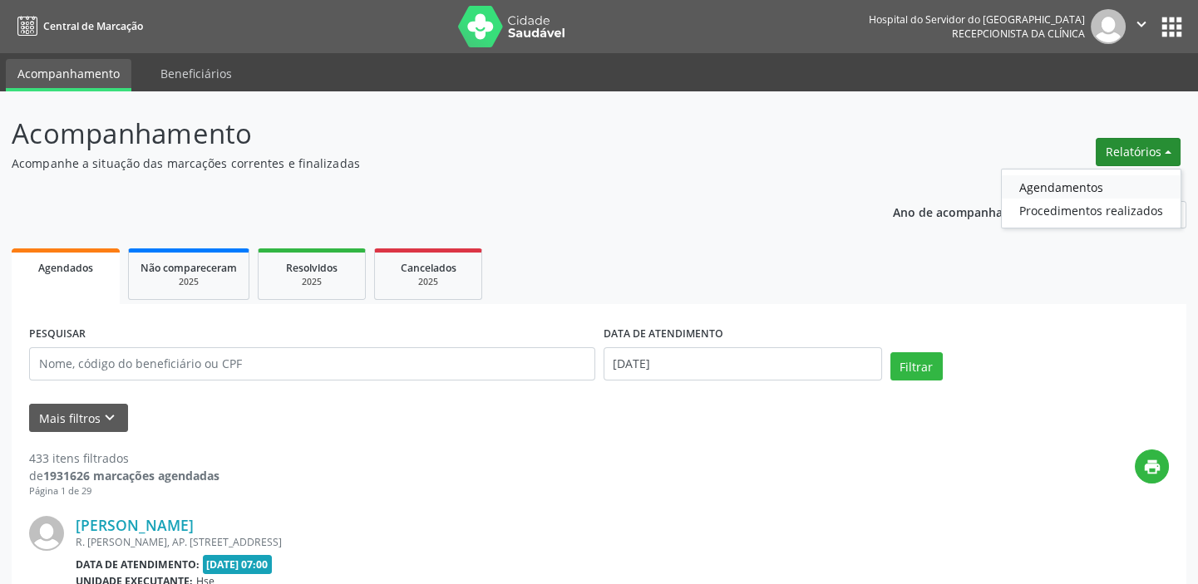 This screenshot has height=584, width=1198. Describe the element at coordinates (189, 268) in the screenshot. I see `span: Não compareceram` at that location.